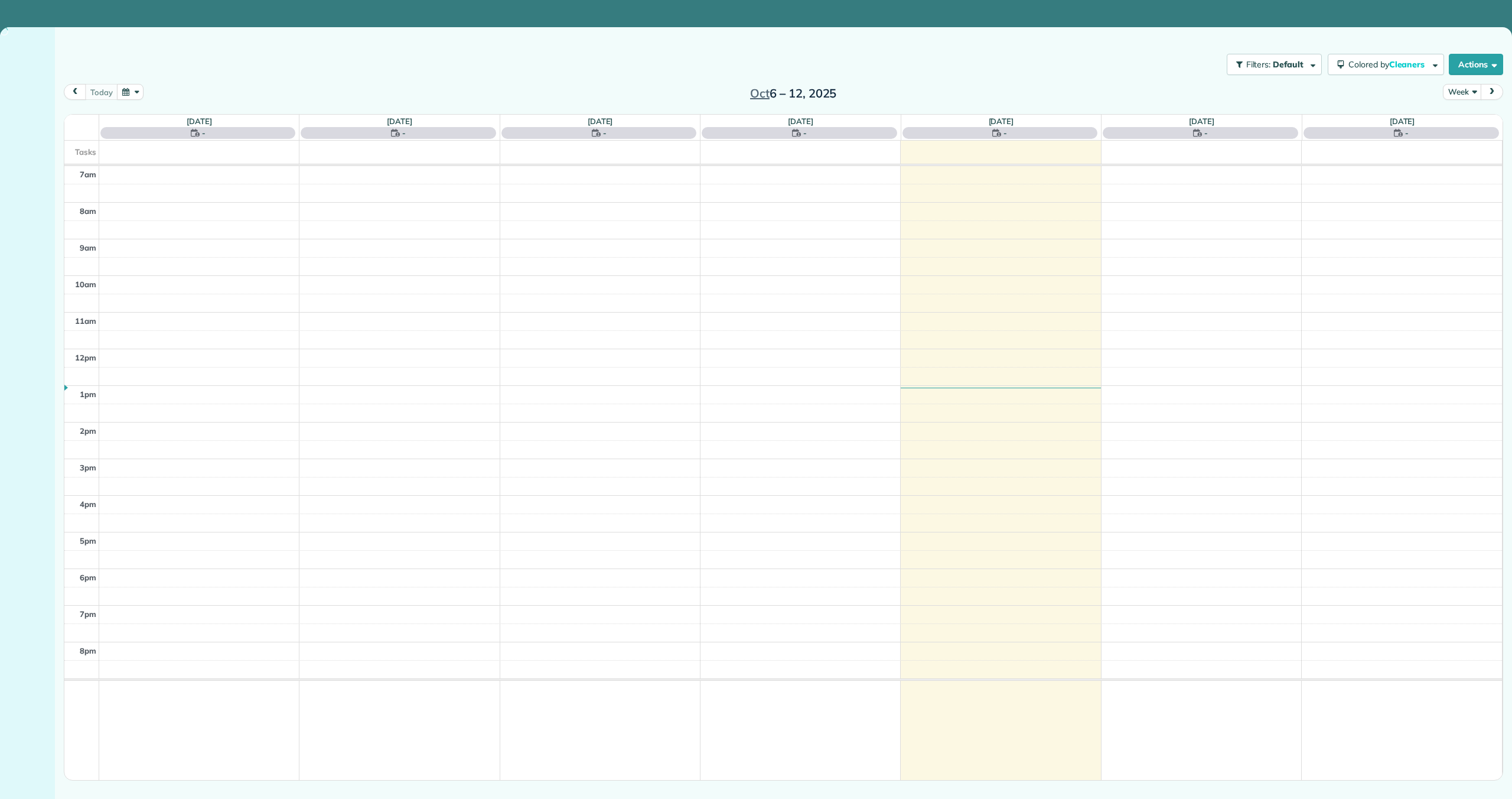 The height and width of the screenshot is (799, 1512). What do you see at coordinates (1386, 64) in the screenshot?
I see `button: Colored byCleaners` at bounding box center [1386, 64].